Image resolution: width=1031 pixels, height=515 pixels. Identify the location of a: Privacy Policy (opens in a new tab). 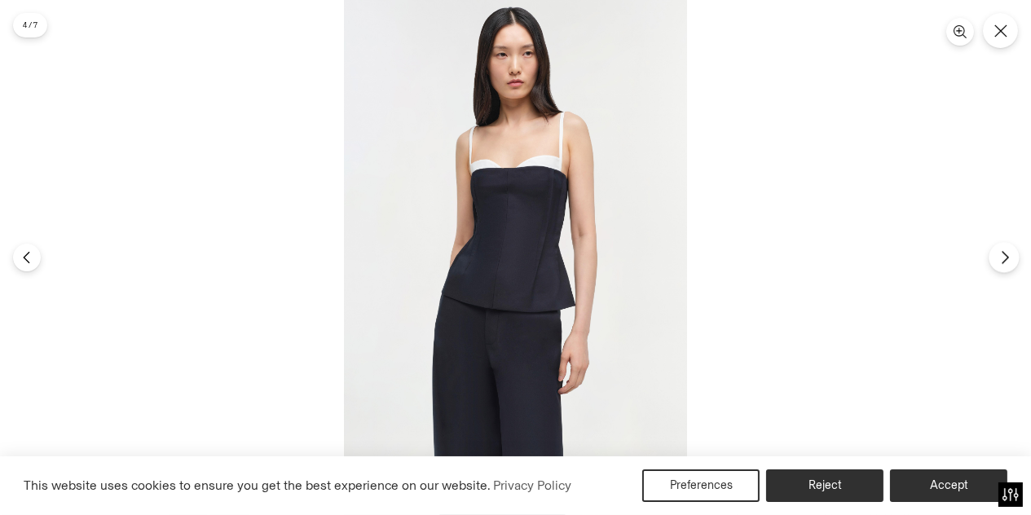
(532, 486).